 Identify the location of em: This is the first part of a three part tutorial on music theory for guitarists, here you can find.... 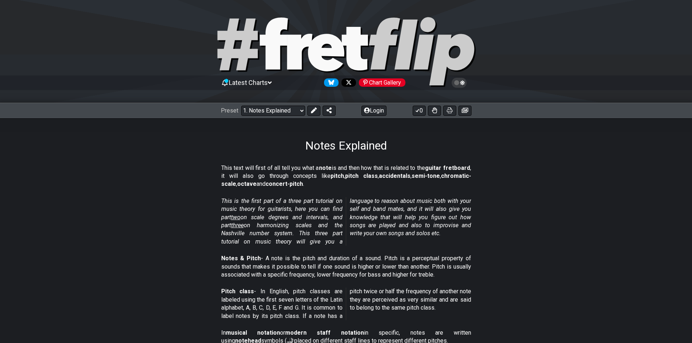
(346, 221).